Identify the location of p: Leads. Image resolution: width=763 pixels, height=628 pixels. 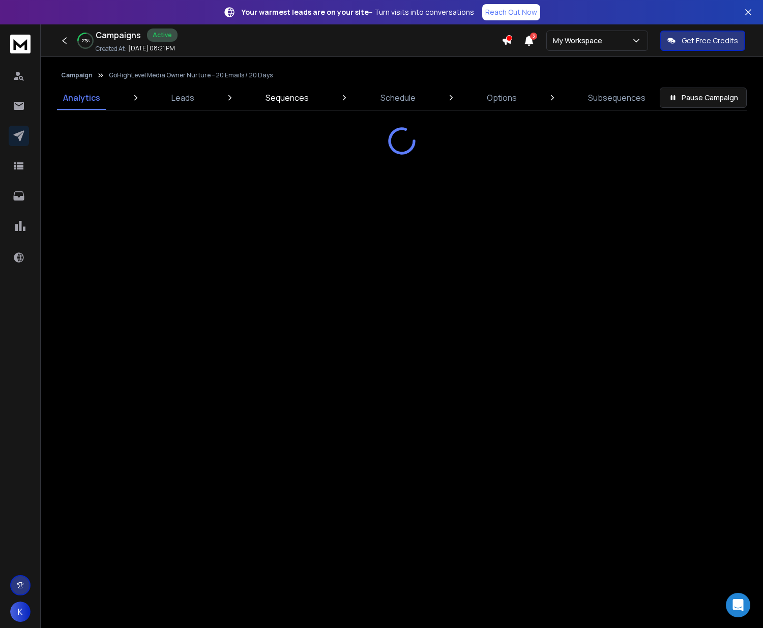
(183, 98).